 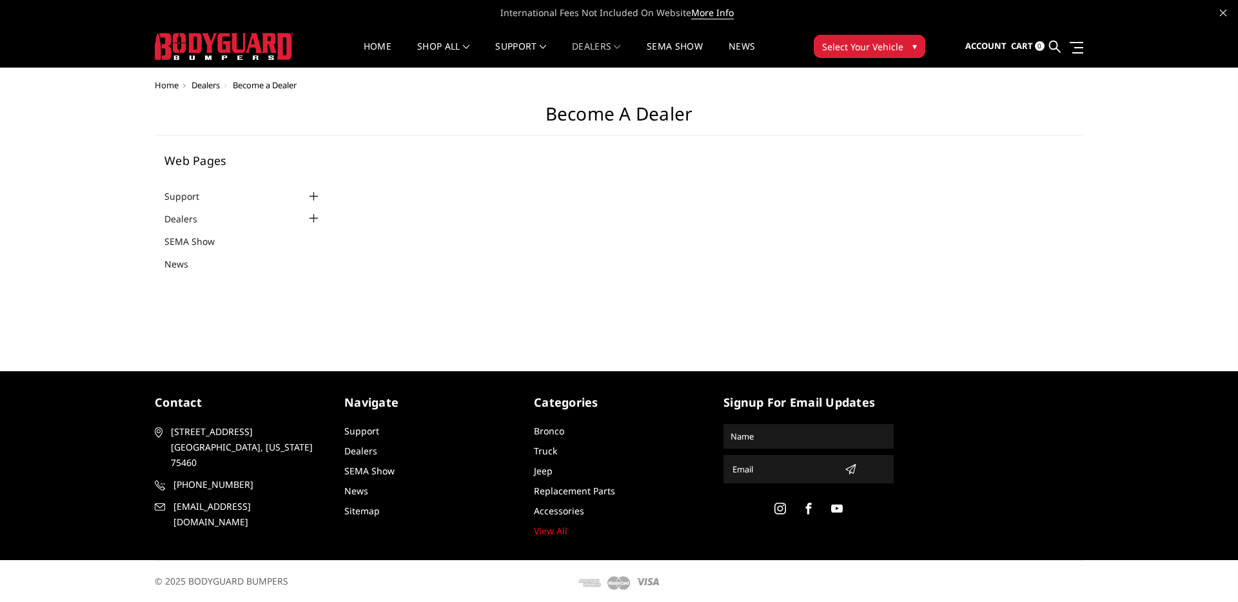 I want to click on a: Account, so click(x=986, y=46).